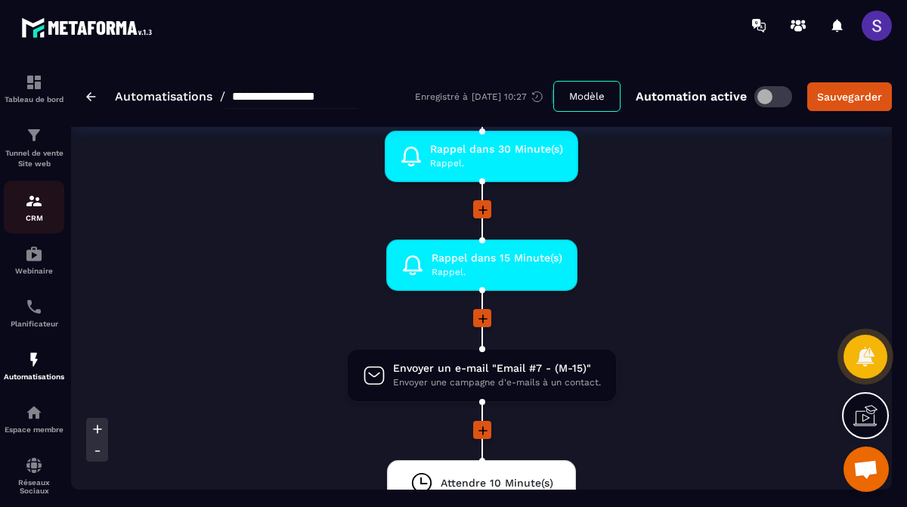 The width and height of the screenshot is (907, 507). I want to click on div: Ouvrir le chat, so click(867, 470).